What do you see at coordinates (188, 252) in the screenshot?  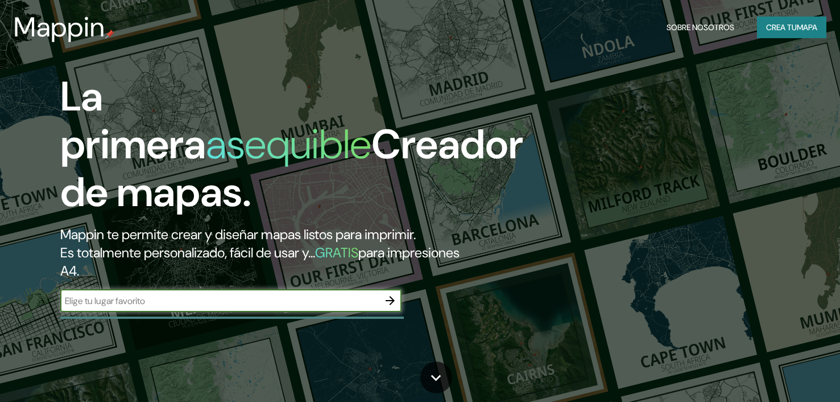 I see `font: Es totalmente personalizado, fácil de usar y...` at bounding box center [188, 252].